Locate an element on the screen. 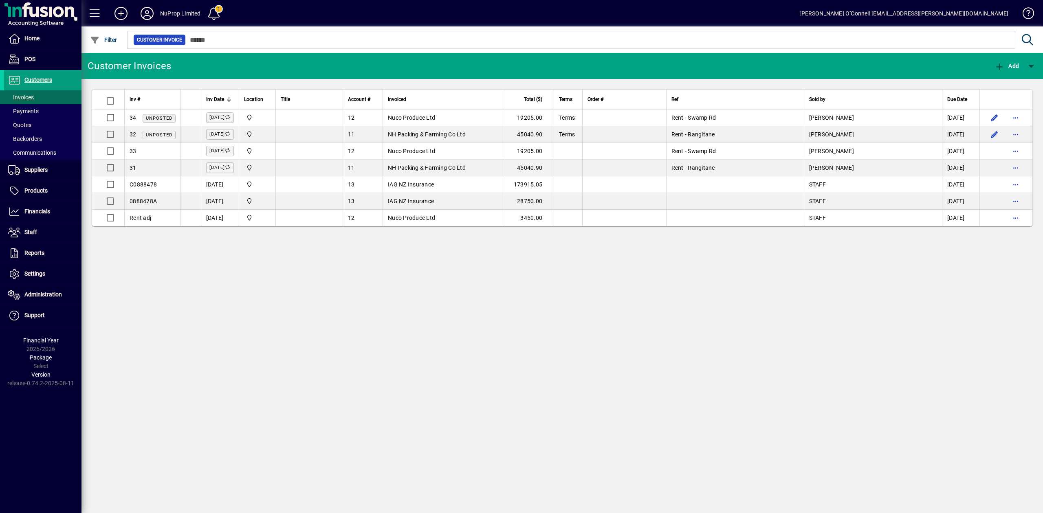  span: Home is located at coordinates (32, 38).